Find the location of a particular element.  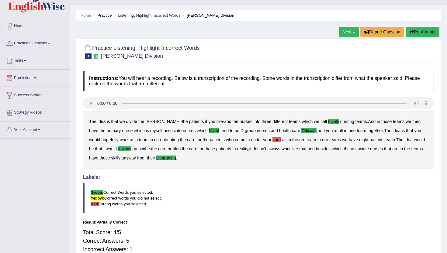

b: Red: is located at coordinates (95, 204).